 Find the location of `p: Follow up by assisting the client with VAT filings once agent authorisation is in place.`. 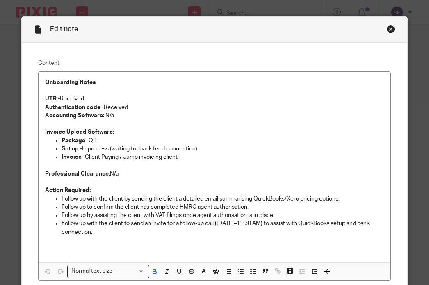

p: Follow up by assisting the client with VAT filings once agent authorisation is in place. is located at coordinates (222, 215).